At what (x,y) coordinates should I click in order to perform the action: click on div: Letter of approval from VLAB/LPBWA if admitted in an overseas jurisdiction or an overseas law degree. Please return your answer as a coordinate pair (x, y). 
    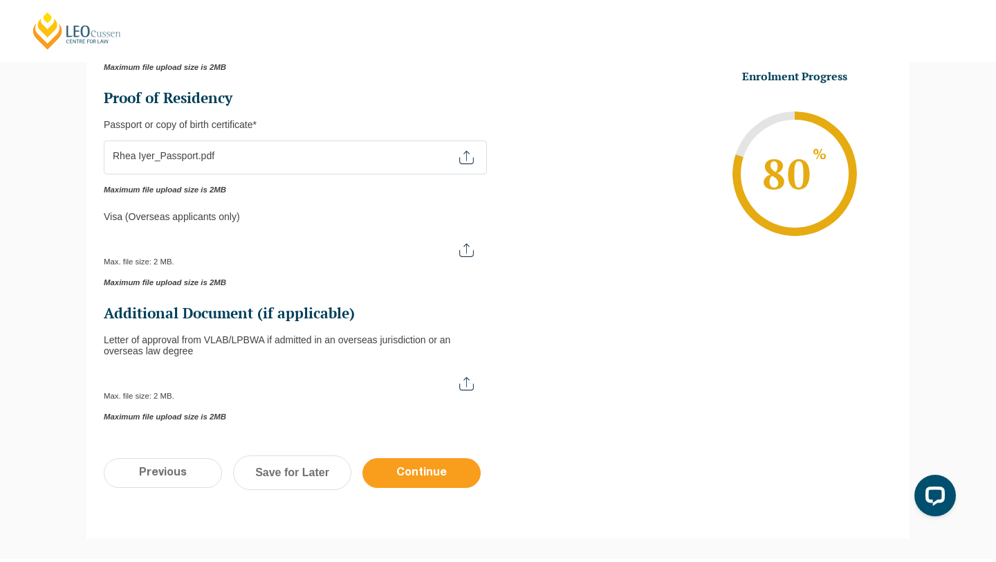
    Looking at the image, I should click on (295, 345).